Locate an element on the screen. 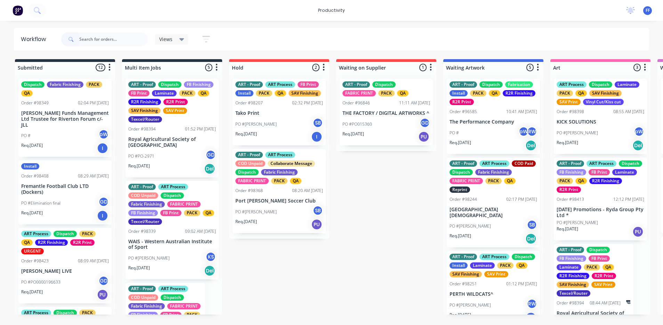 The width and height of the screenshot is (663, 325). div: URGENT is located at coordinates (32, 251).